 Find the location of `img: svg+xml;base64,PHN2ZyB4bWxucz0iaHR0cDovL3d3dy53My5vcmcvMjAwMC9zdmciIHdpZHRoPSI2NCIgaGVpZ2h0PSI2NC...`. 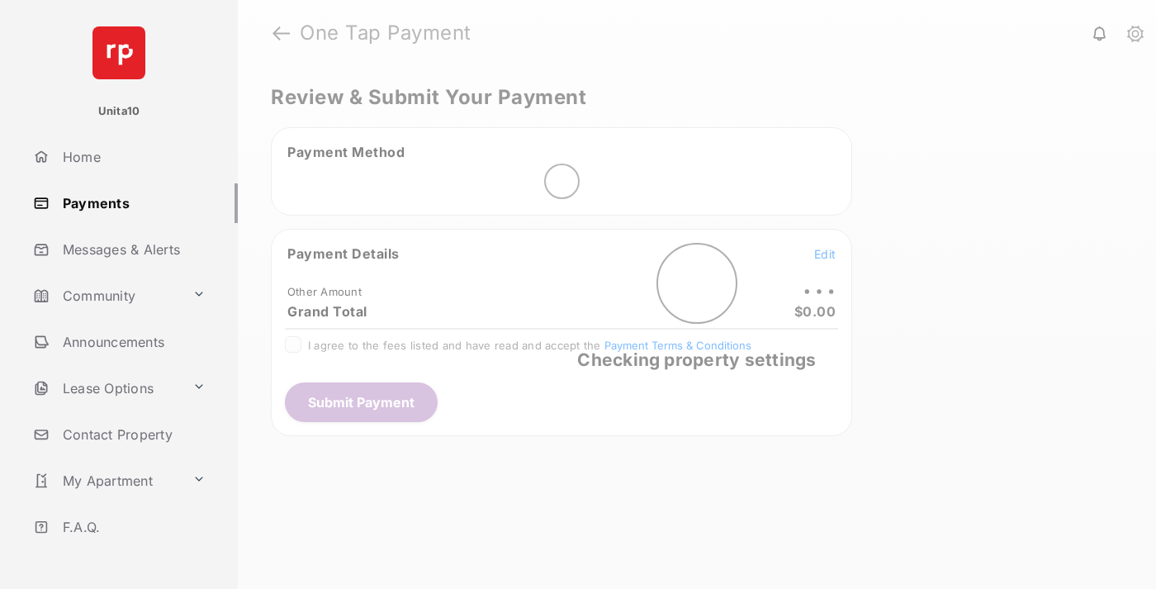

img: svg+xml;base64,PHN2ZyB4bWxucz0iaHR0cDovL3d3dy53My5vcmcvMjAwMC9zdmciIHdpZHRoPSI2NCIgaGVpZ2h0PSI2NC... is located at coordinates (119, 53).